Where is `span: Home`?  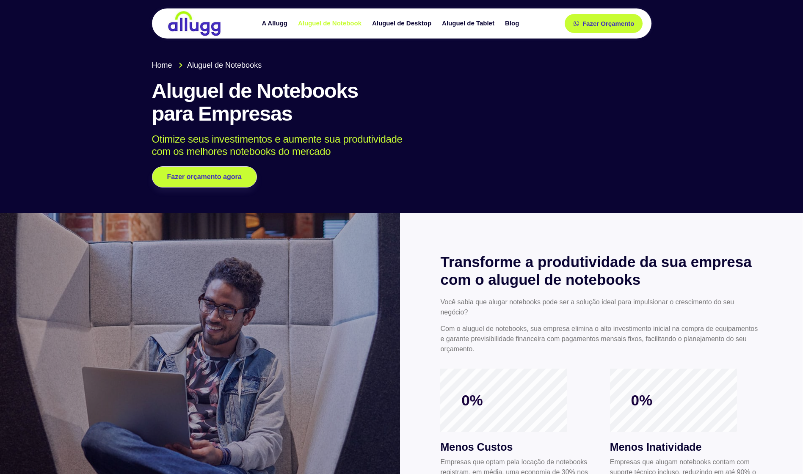
span: Home is located at coordinates (162, 65).